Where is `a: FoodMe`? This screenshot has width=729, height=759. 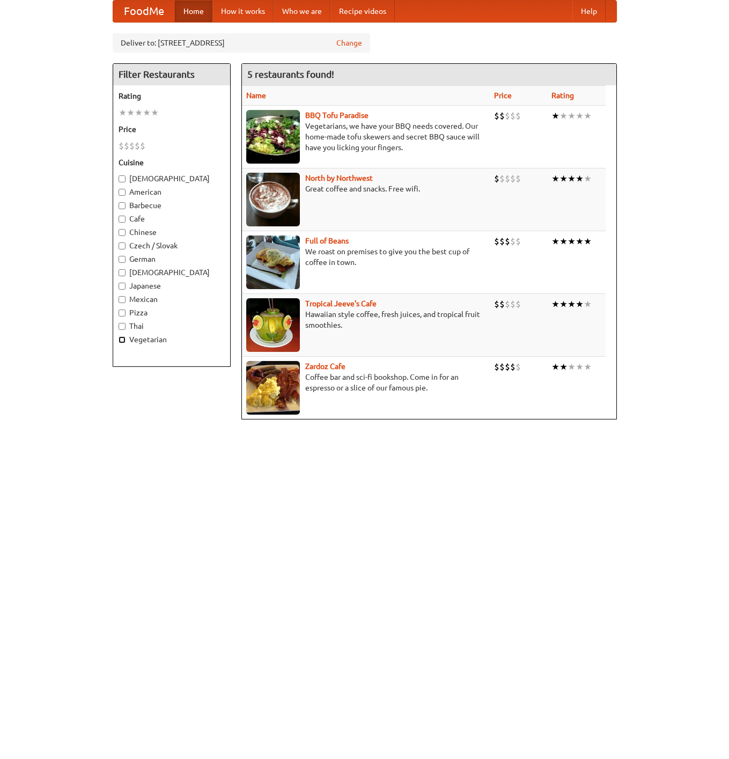
a: FoodMe is located at coordinates (144, 11).